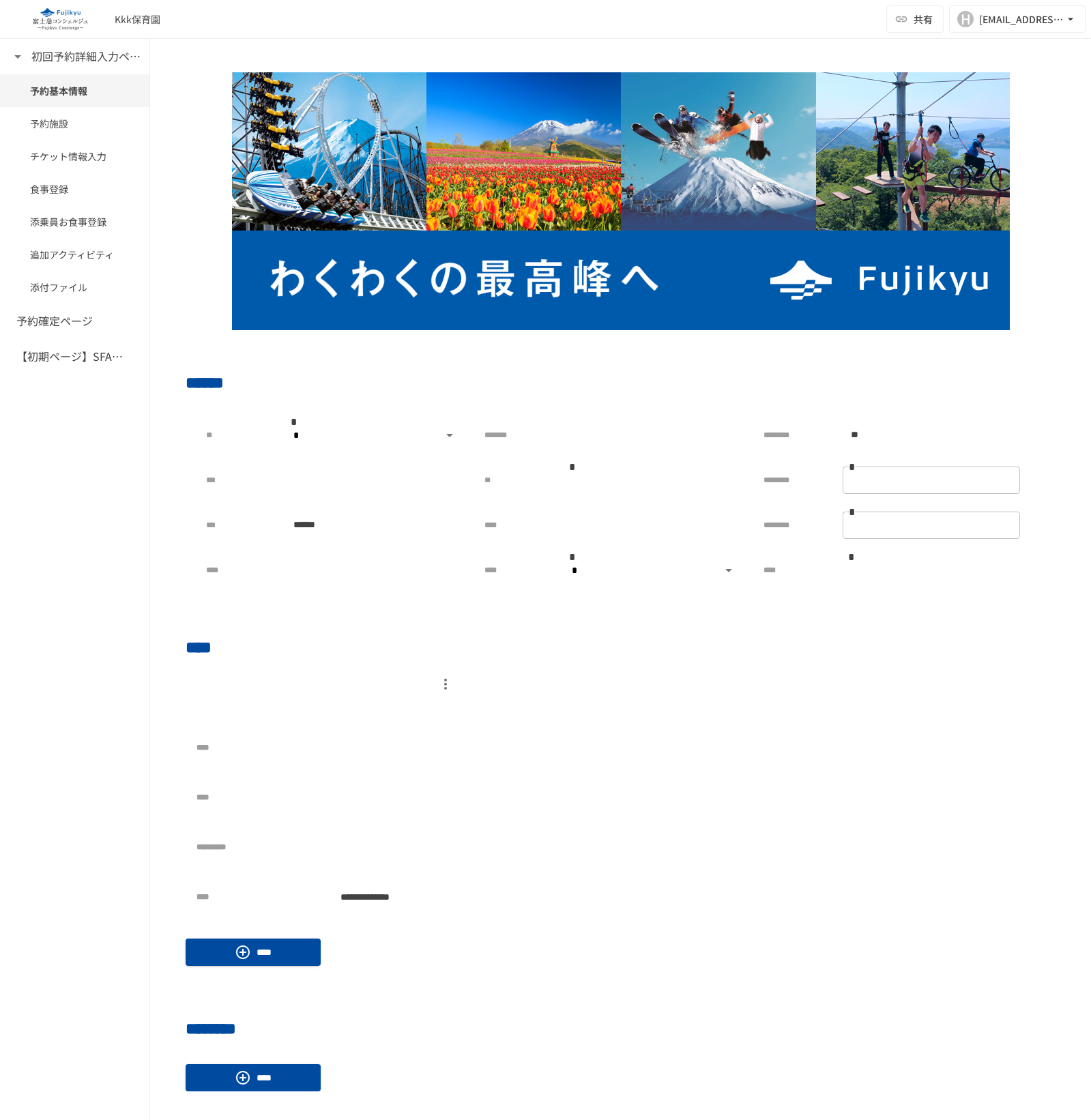 The image size is (1091, 1120). Describe the element at coordinates (923, 19) in the screenshot. I see `span: 共有` at that location.